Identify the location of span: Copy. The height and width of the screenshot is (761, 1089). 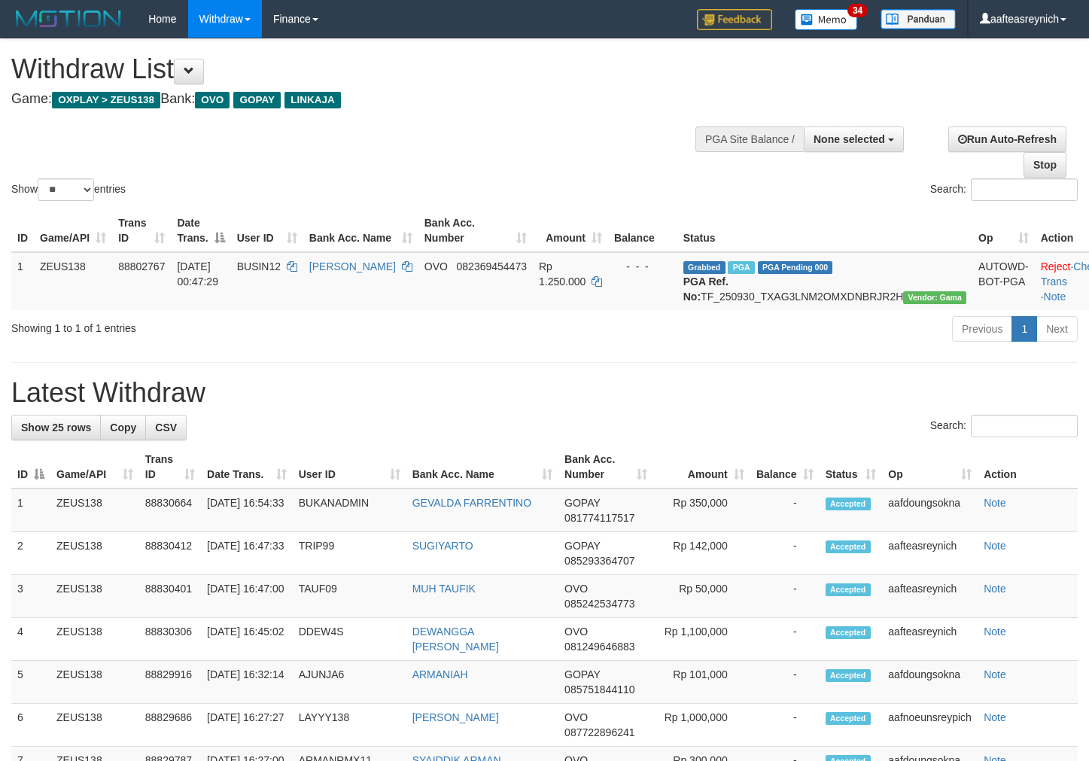
(123, 427).